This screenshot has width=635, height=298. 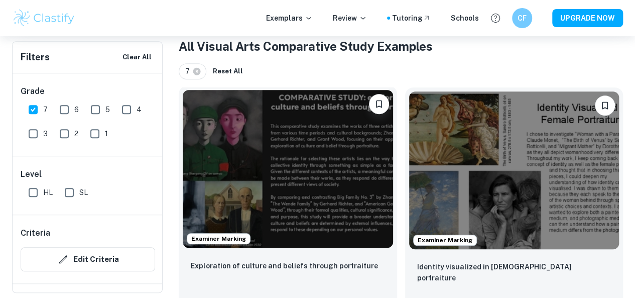 What do you see at coordinates (44, 18) in the screenshot?
I see `a: Clastify logo` at bounding box center [44, 18].